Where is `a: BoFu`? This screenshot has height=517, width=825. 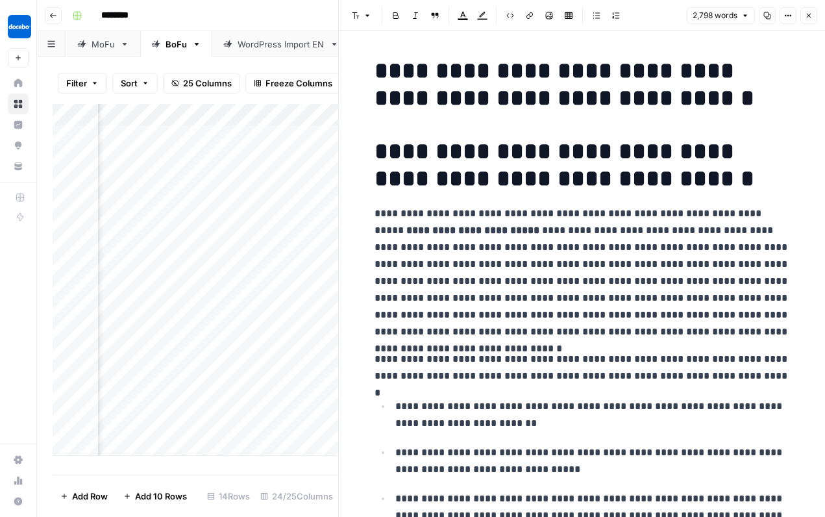 a: BoFu is located at coordinates (176, 44).